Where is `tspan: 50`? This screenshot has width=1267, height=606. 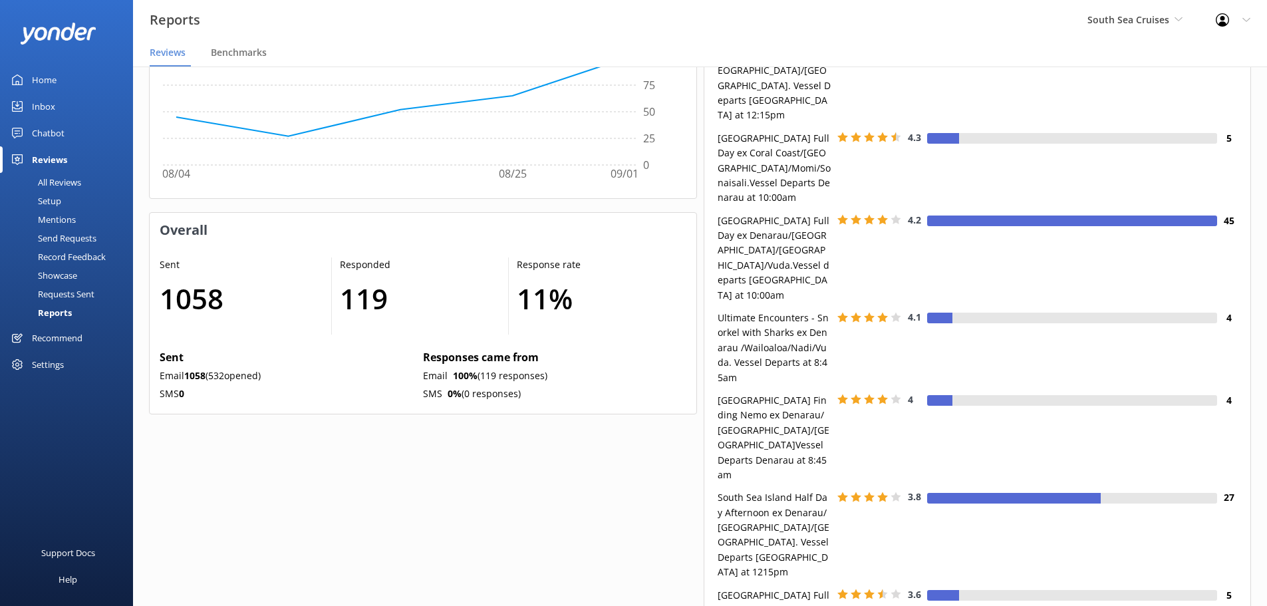
tspan: 50 is located at coordinates (649, 112).